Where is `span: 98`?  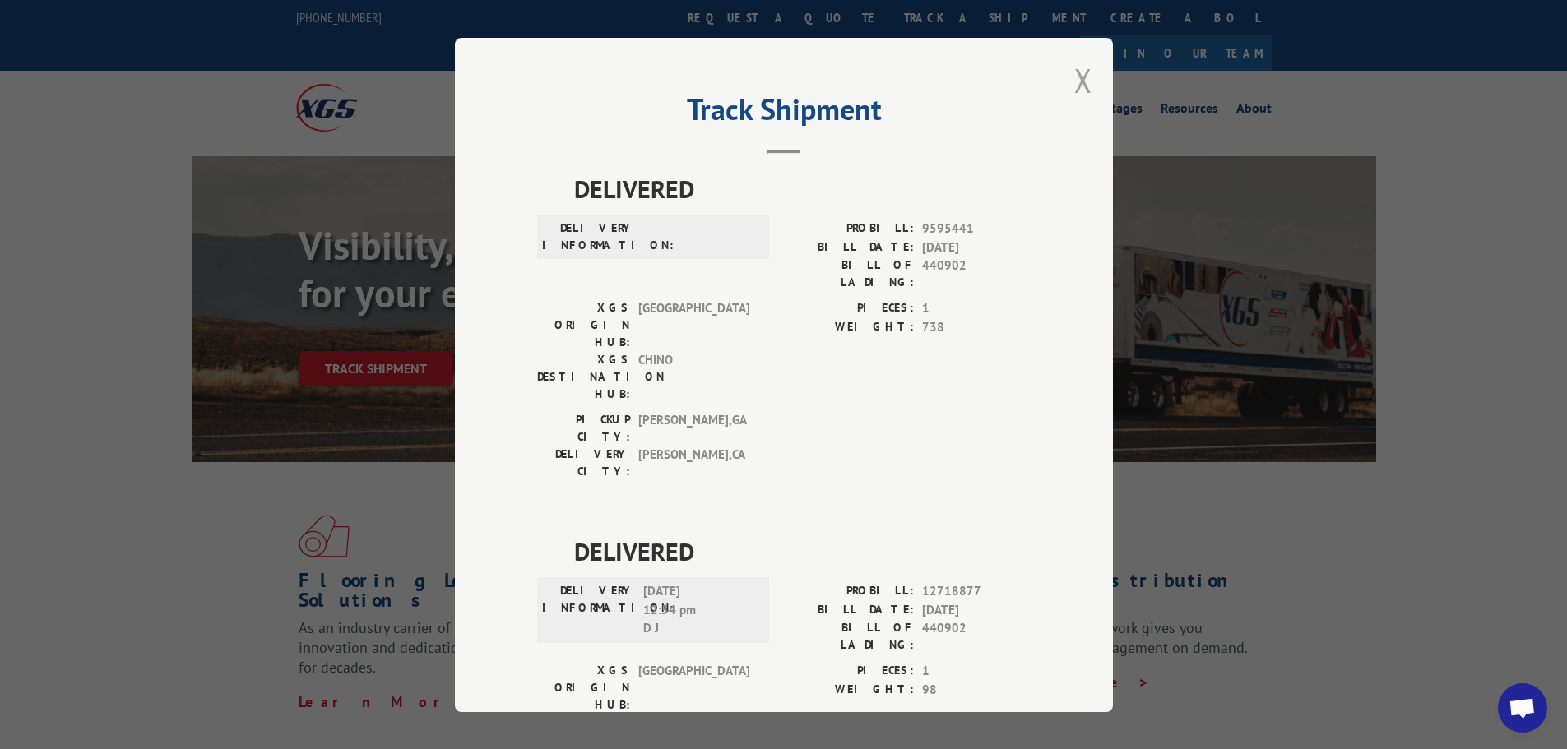
span: 98 is located at coordinates (977, 689).